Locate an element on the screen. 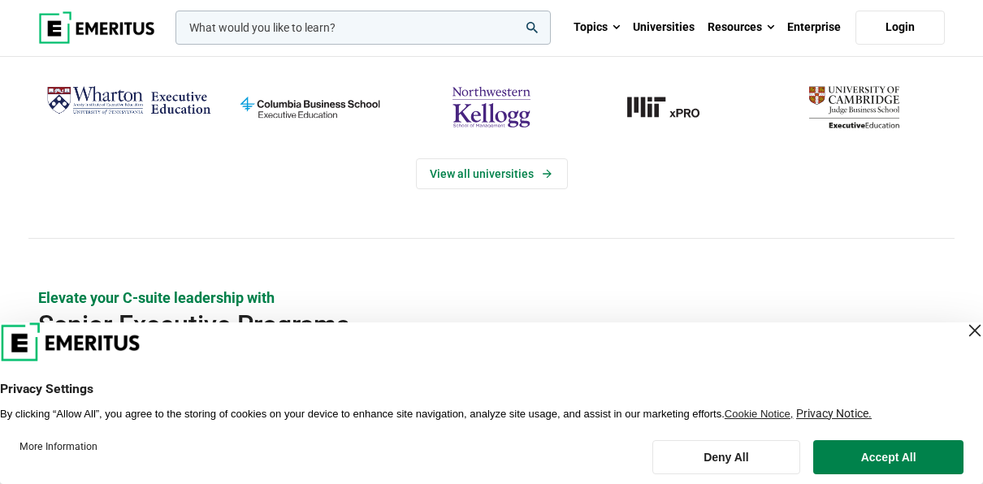 The image size is (983, 484). a: Wharton Executive Education is located at coordinates (128, 101).